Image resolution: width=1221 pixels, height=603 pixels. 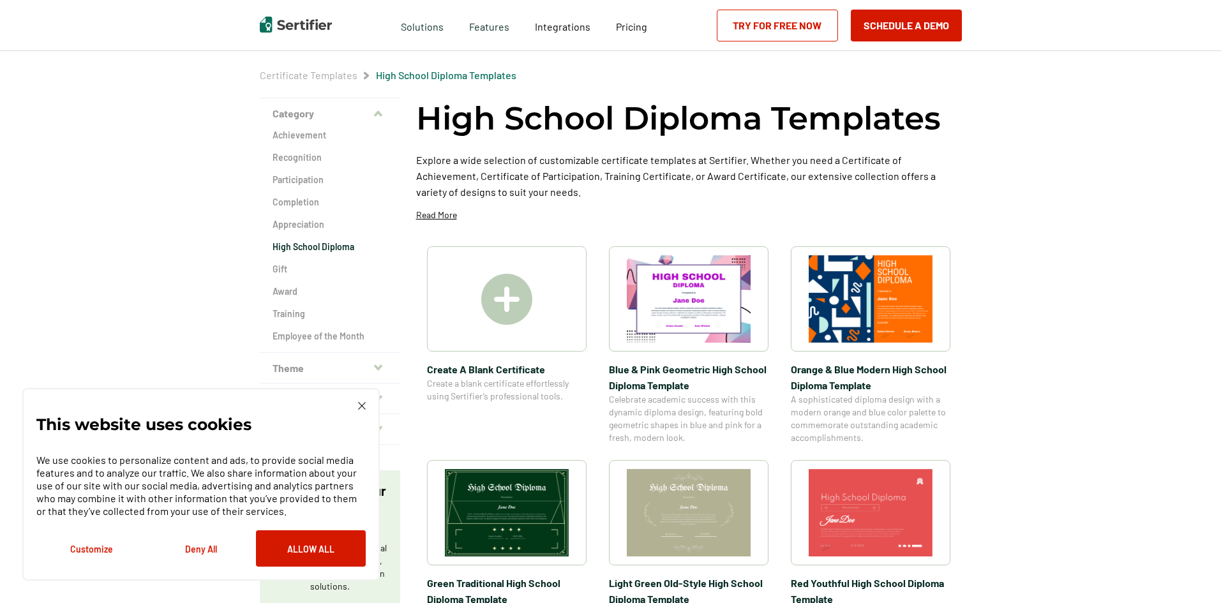 What do you see at coordinates (362, 406) in the screenshot?
I see `img: Cookie Popup Close` at bounding box center [362, 406].